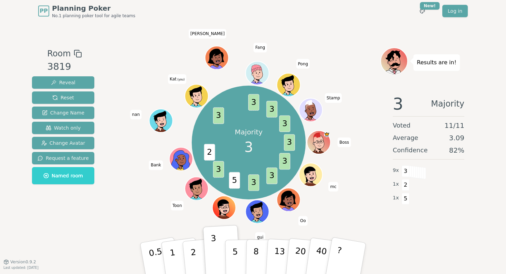  I want to click on button: New!, so click(422, 11).